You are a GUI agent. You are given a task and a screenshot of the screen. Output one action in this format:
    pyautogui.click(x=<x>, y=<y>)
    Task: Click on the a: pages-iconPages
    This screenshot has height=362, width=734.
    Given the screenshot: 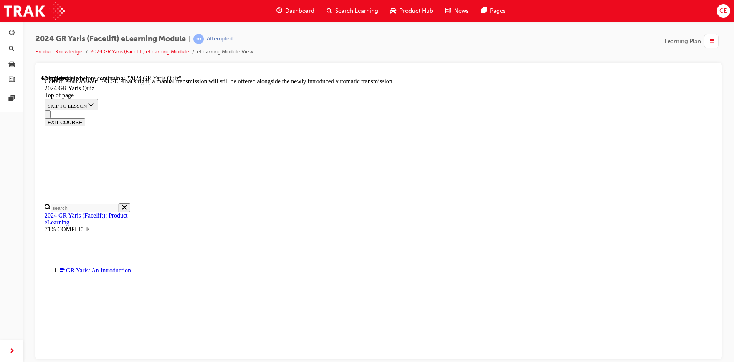 What is the action you would take?
    pyautogui.click(x=494, y=11)
    